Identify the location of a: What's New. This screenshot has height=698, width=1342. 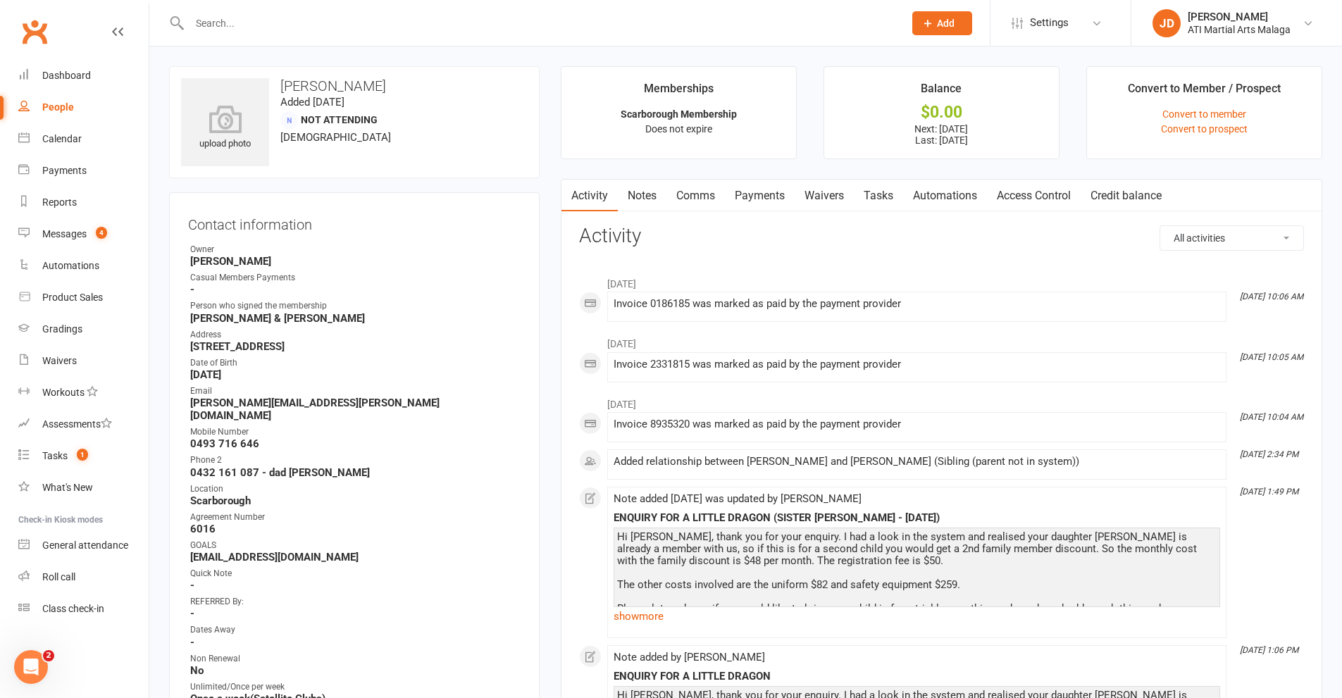
(83, 488).